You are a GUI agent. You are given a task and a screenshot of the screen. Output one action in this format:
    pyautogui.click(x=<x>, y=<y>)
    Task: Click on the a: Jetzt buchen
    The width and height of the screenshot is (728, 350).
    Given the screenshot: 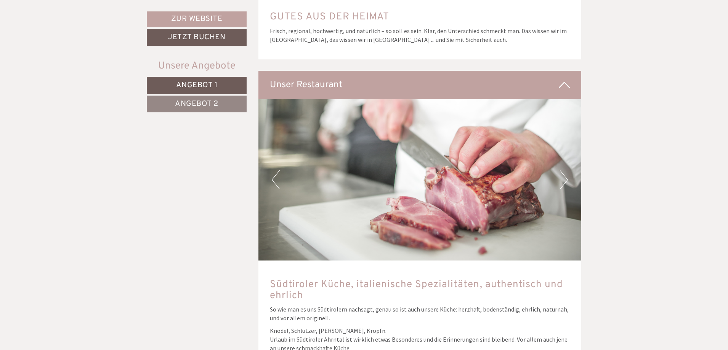 What is the action you would take?
    pyautogui.click(x=197, y=37)
    